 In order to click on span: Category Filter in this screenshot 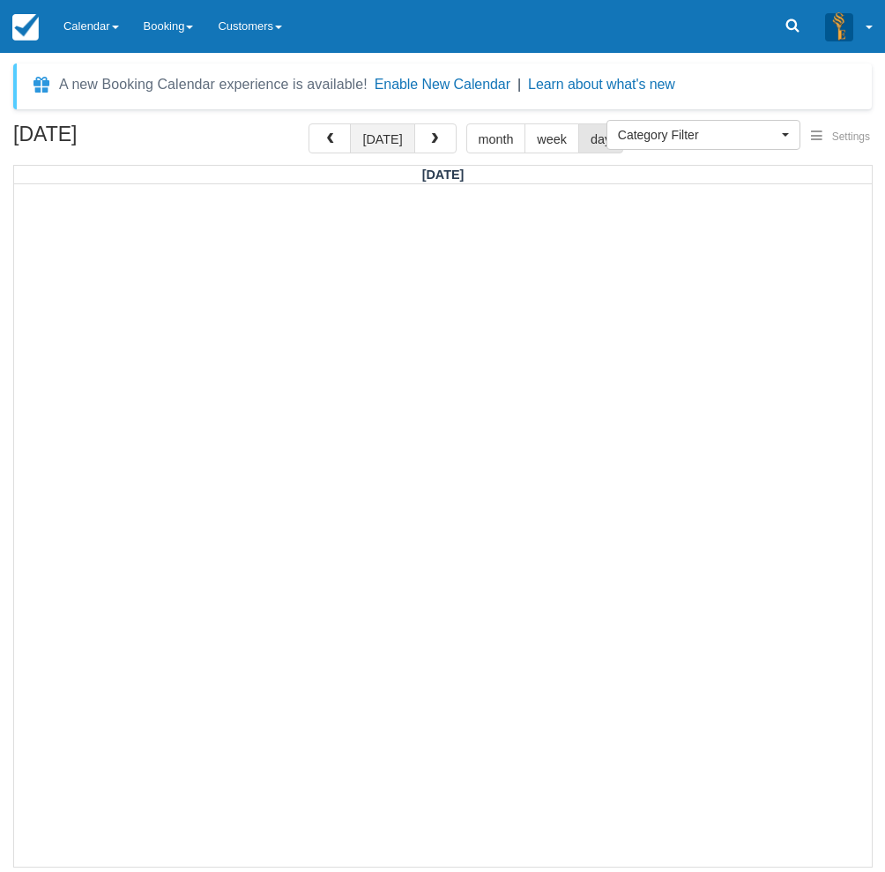, I will do `click(697, 135)`.